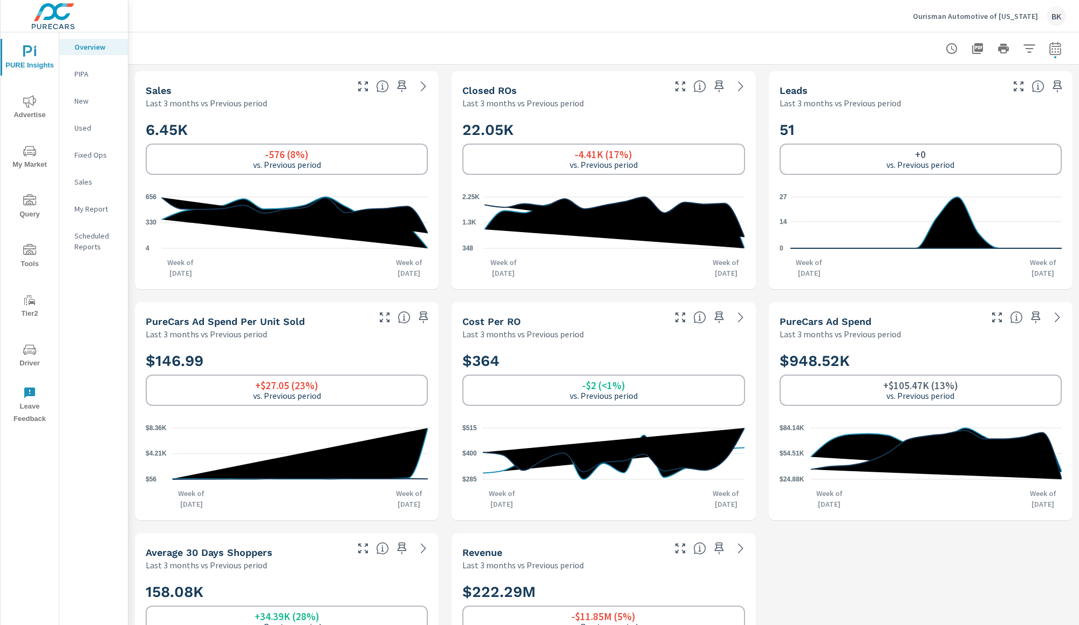  I want to click on text: 27, so click(783, 197).